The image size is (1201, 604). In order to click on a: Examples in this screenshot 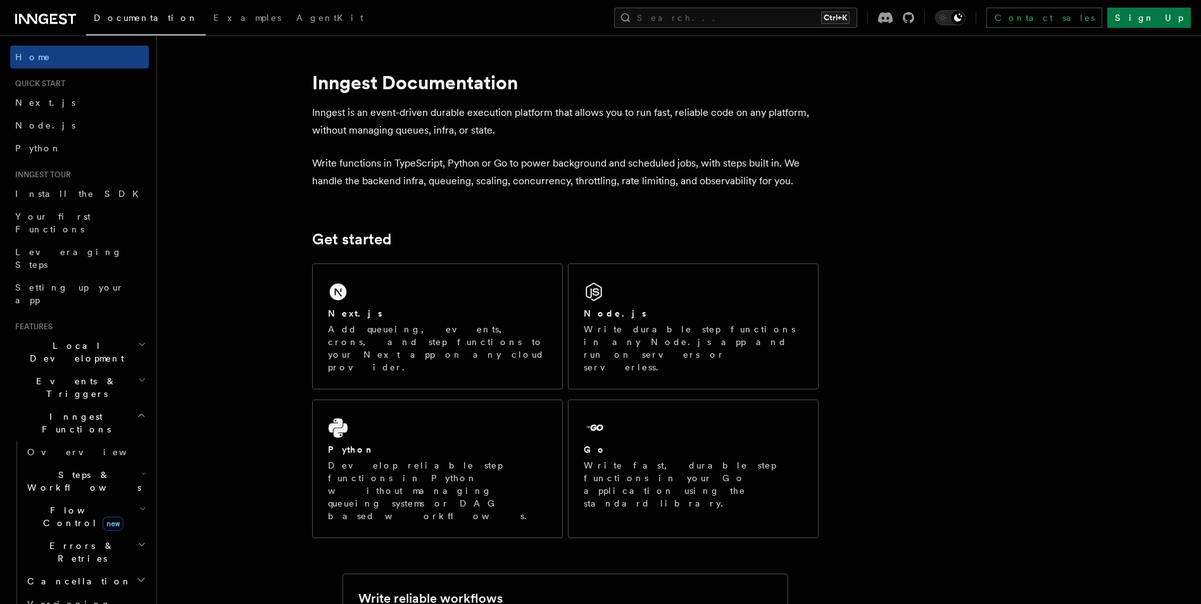, I will do `click(247, 19)`.